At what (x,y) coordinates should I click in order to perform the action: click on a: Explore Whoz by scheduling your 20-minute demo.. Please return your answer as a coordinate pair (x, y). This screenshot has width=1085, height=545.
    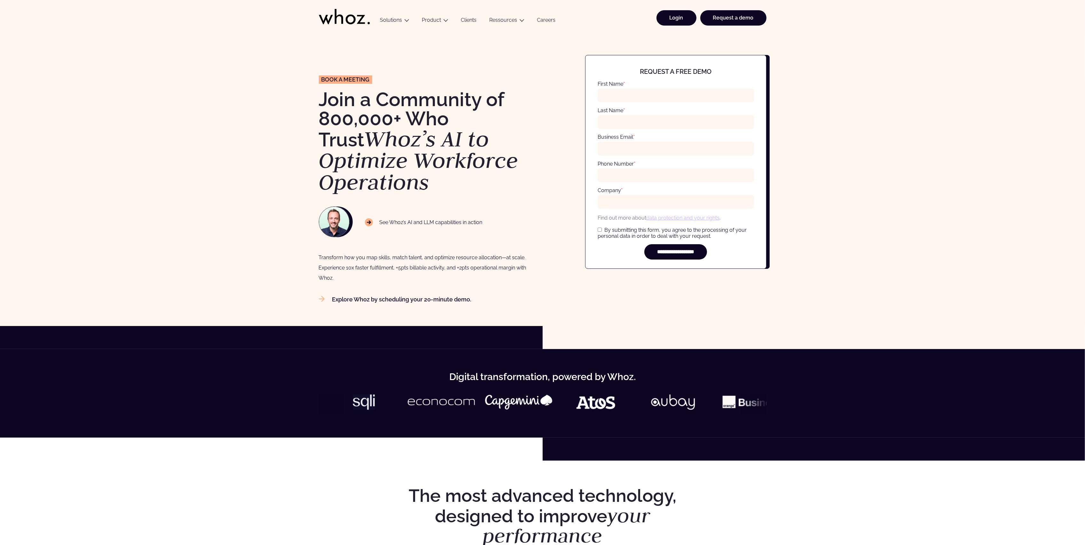
    Looking at the image, I should click on (395, 299).